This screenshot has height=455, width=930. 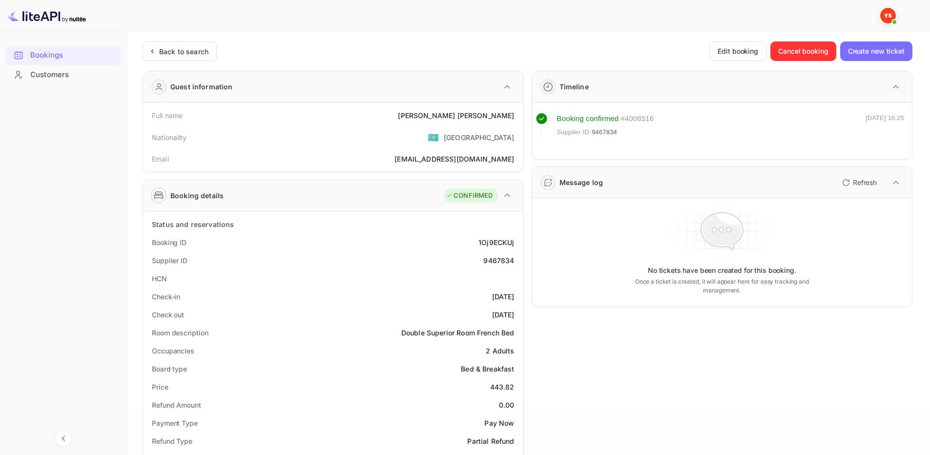 I want to click on div: Check-in, so click(x=166, y=296).